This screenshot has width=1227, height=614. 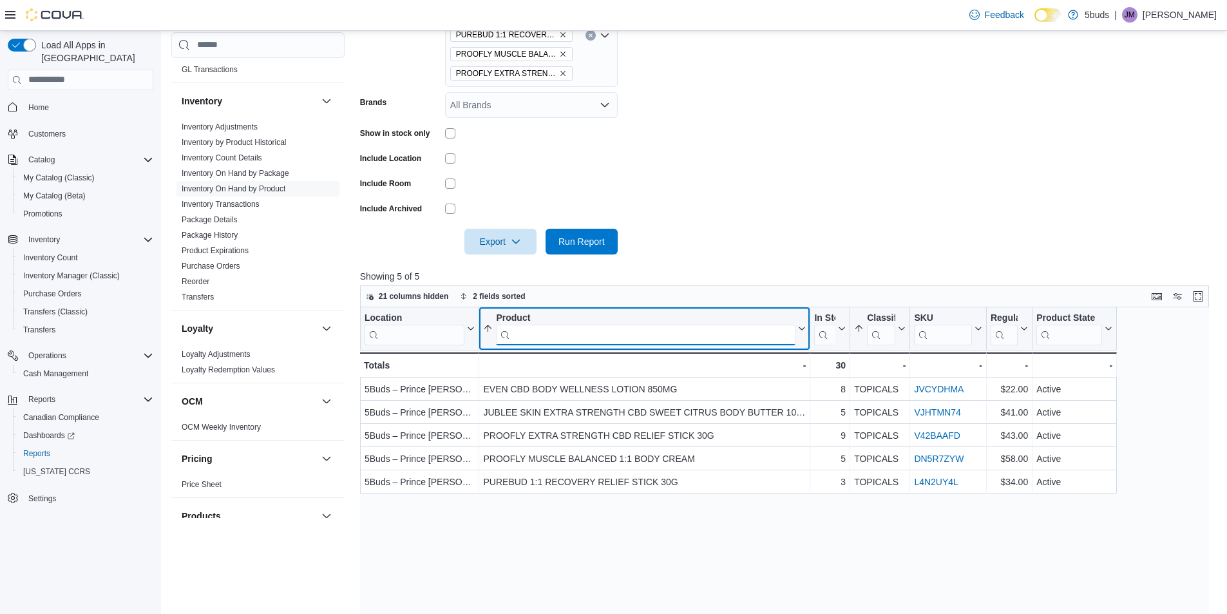 I want to click on a: Loyalty Adjustments, so click(x=216, y=354).